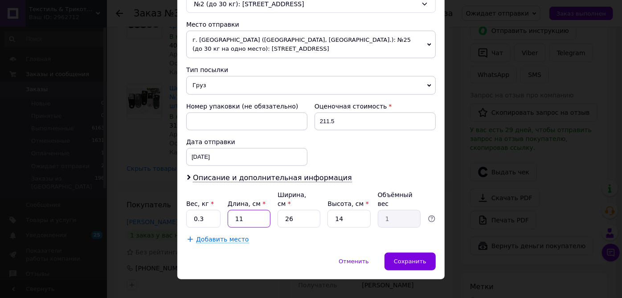  What do you see at coordinates (200, 204) in the screenshot?
I see `label: Вес, кг` at bounding box center [200, 204].